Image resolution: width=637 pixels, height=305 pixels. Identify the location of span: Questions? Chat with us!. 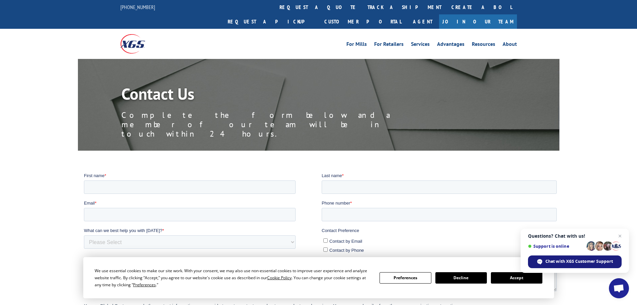
(575, 236).